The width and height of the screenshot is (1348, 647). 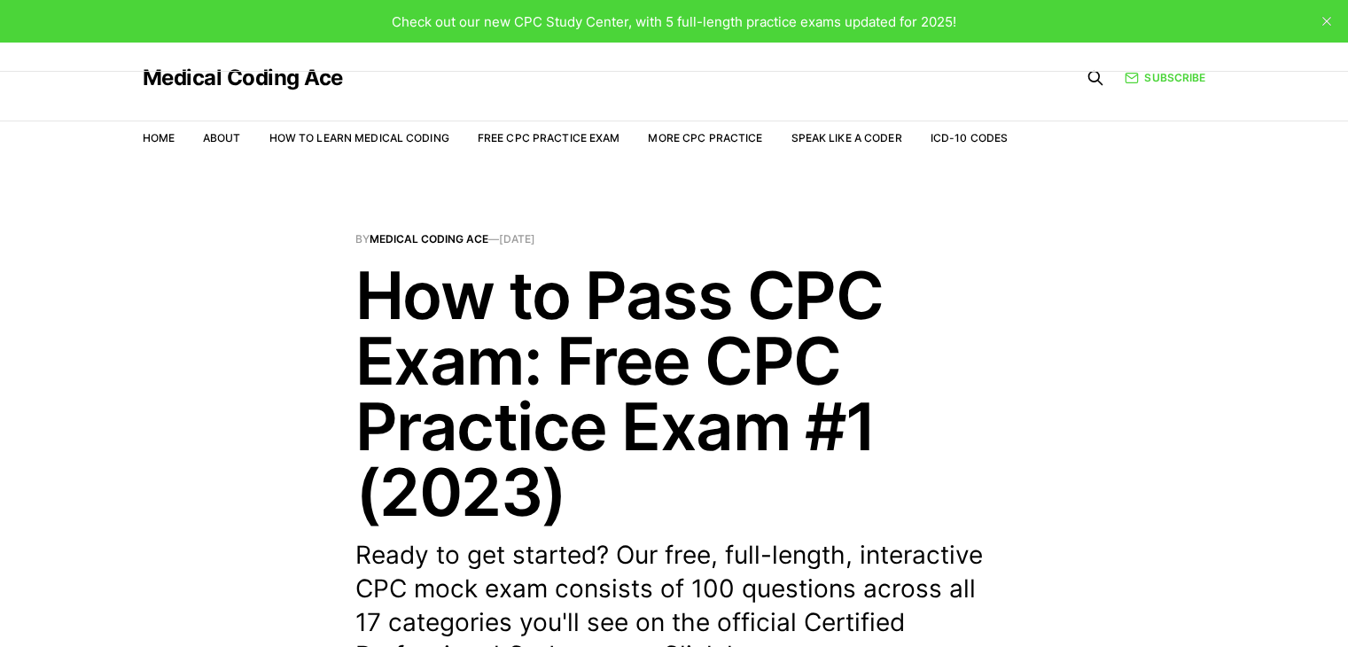 What do you see at coordinates (1165, 77) in the screenshot?
I see `a: Subscribe` at bounding box center [1165, 77].